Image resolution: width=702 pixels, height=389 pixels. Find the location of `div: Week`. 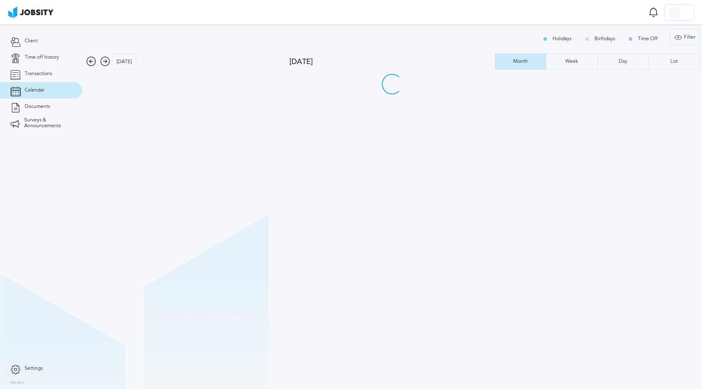

div: Week is located at coordinates (571, 62).